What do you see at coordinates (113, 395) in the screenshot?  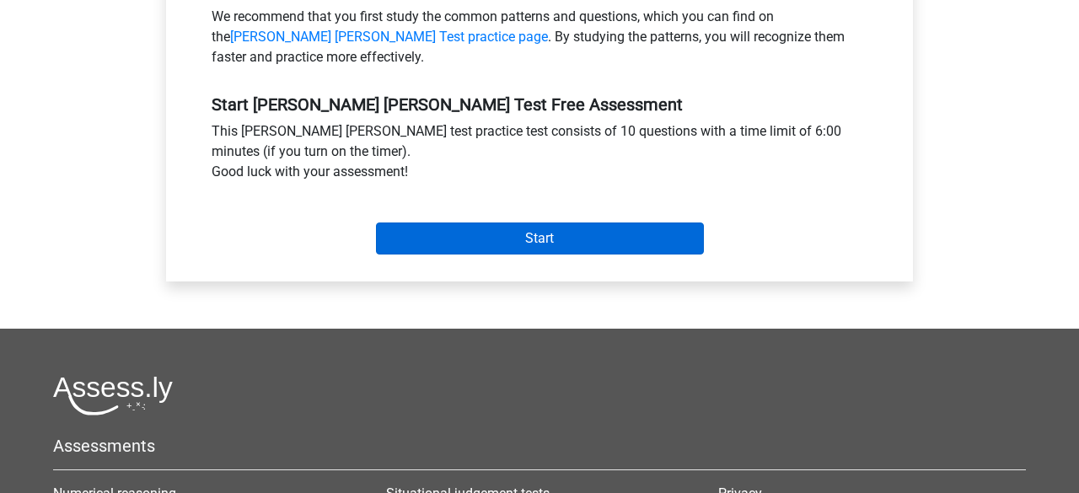 I see `img: Assessly logo` at bounding box center [113, 395].